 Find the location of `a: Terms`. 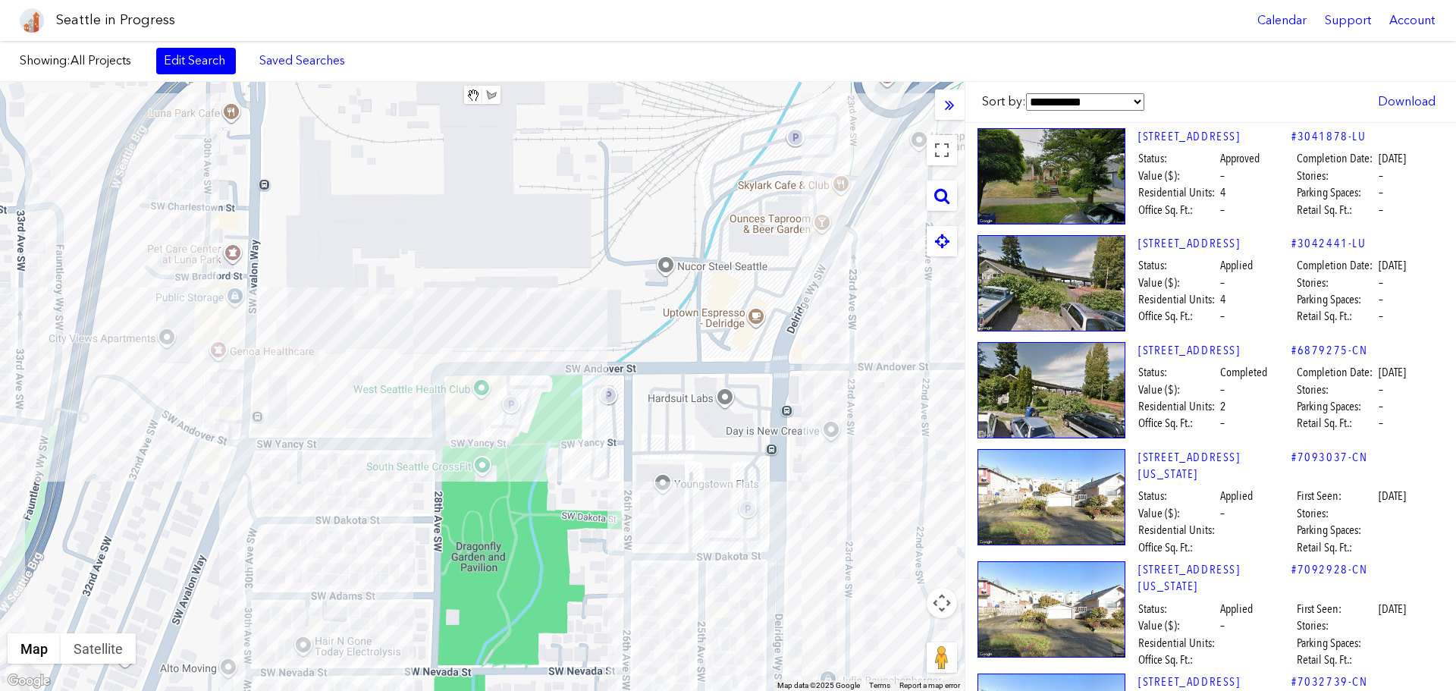

a: Terms is located at coordinates (880, 685).